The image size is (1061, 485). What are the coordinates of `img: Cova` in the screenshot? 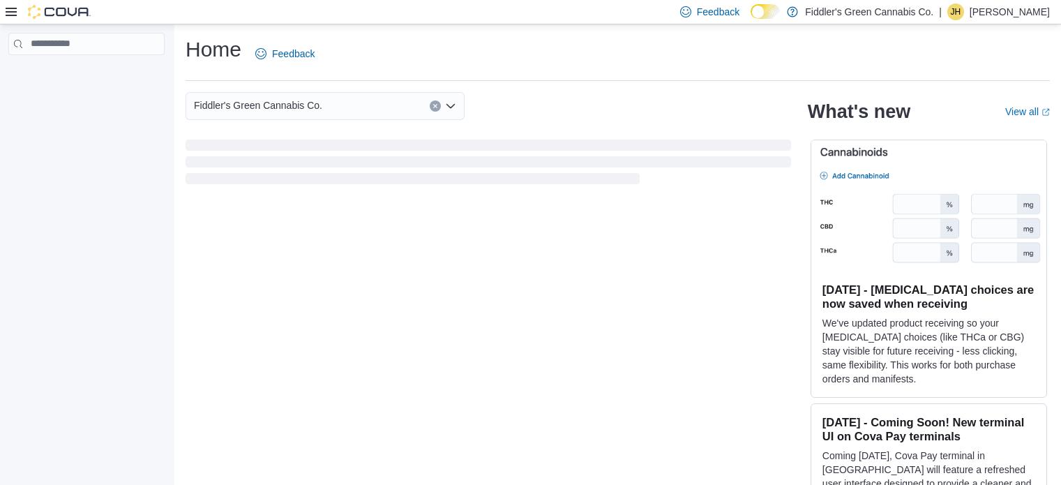 It's located at (59, 12).